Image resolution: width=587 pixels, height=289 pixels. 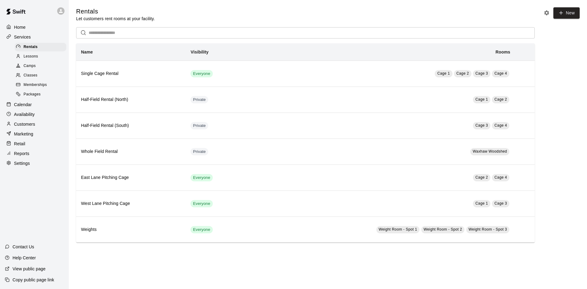 What do you see at coordinates (42, 66) in the screenshot?
I see `a: Camps` at bounding box center [42, 66].